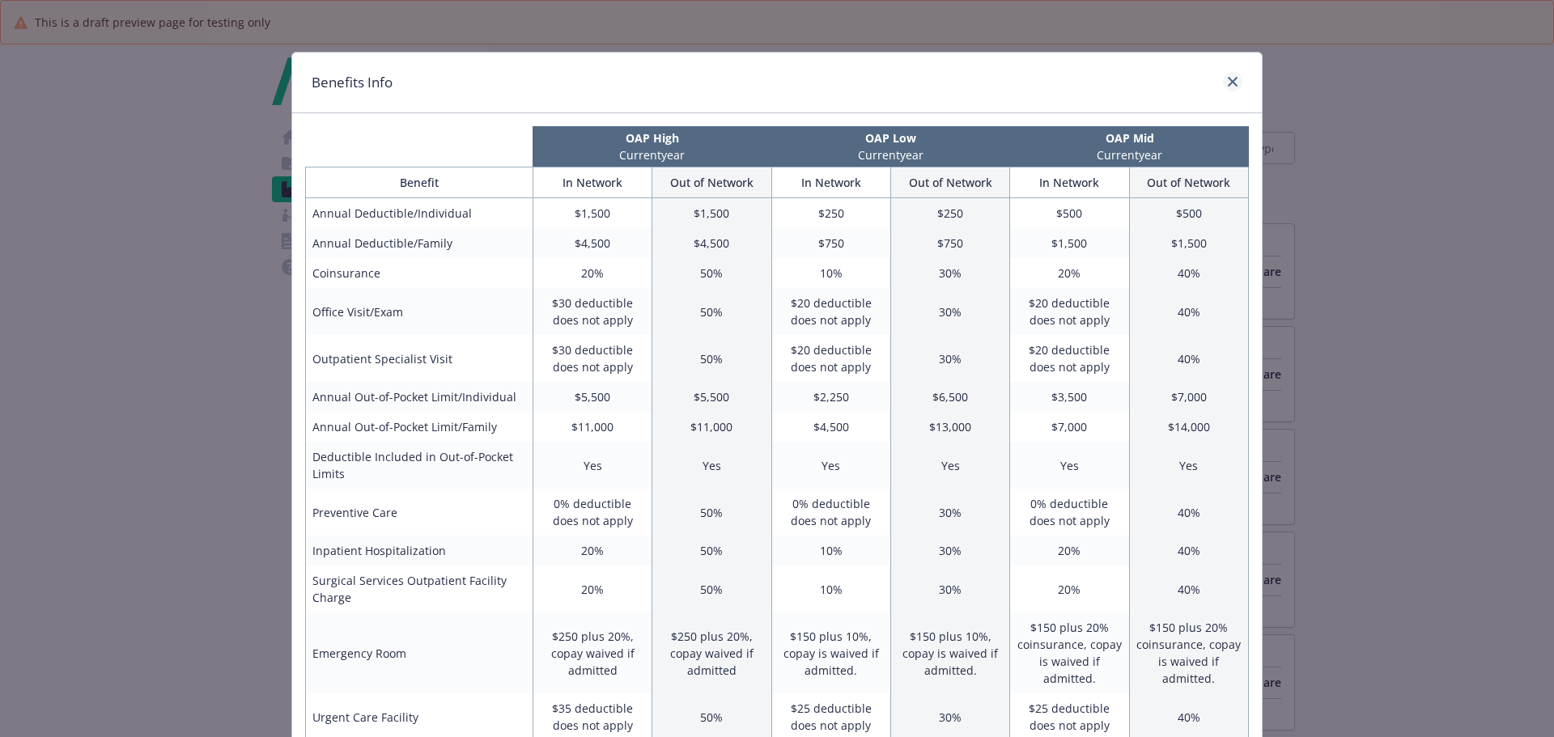 The width and height of the screenshot is (1554, 737). What do you see at coordinates (419, 396) in the screenshot?
I see `td: Annual Out-of-Pocket Limit/Individual` at bounding box center [419, 396].